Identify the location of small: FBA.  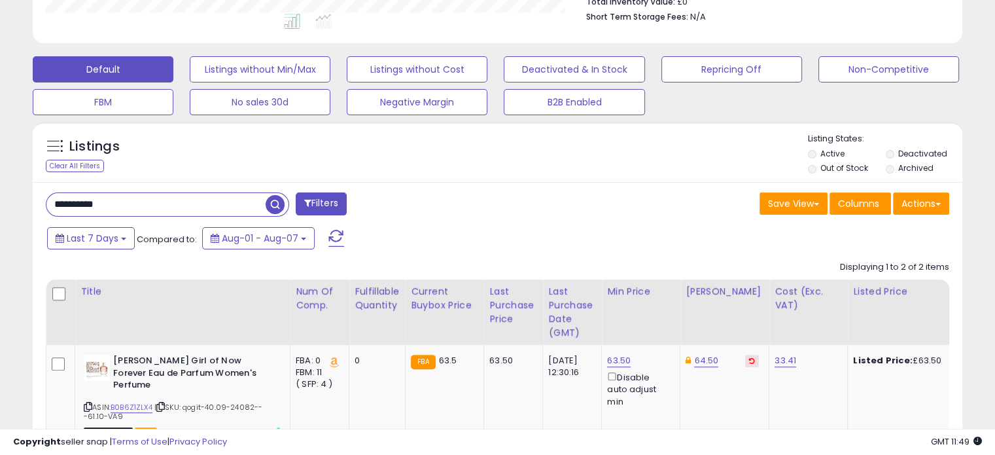
(423, 362).